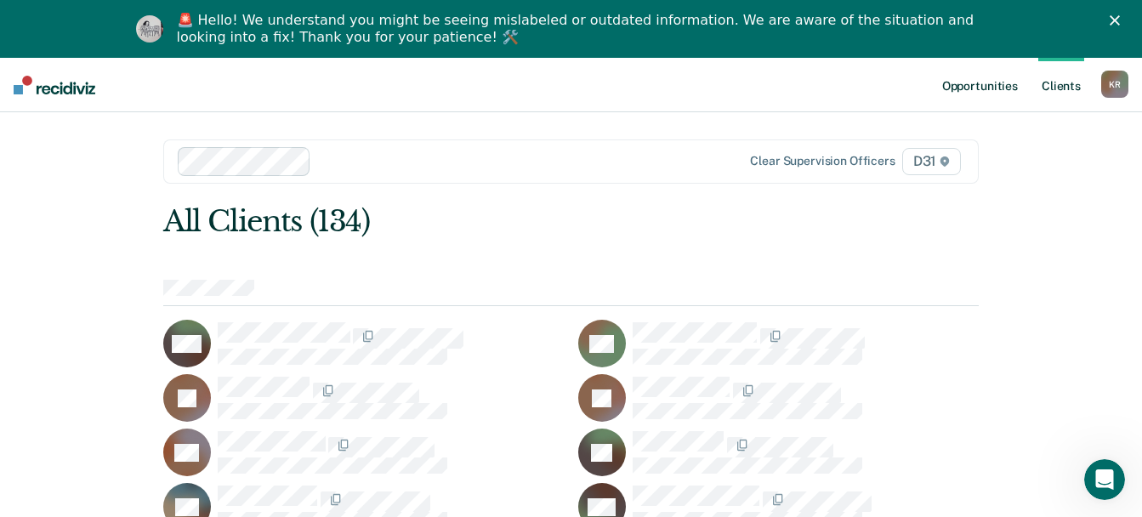  Describe the element at coordinates (822, 161) in the screenshot. I see `div: Clear supervision officers` at that location.